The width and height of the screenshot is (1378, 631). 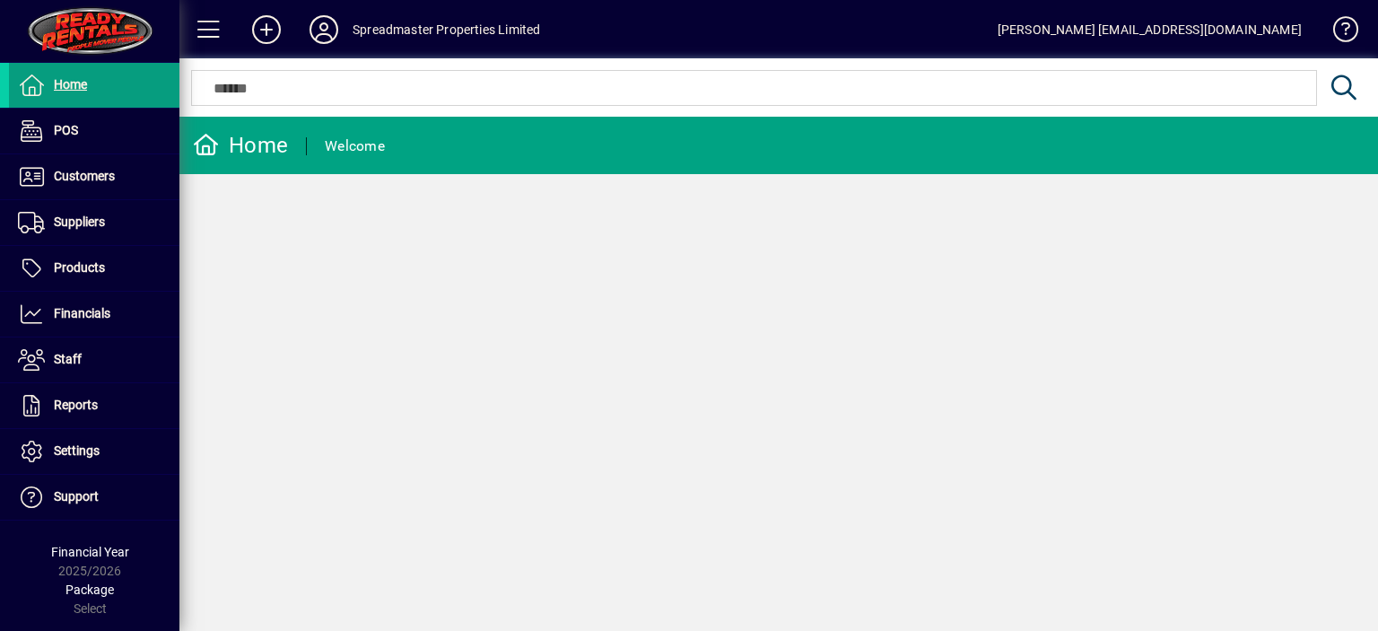 What do you see at coordinates (84, 176) in the screenshot?
I see `span: Customers` at bounding box center [84, 176].